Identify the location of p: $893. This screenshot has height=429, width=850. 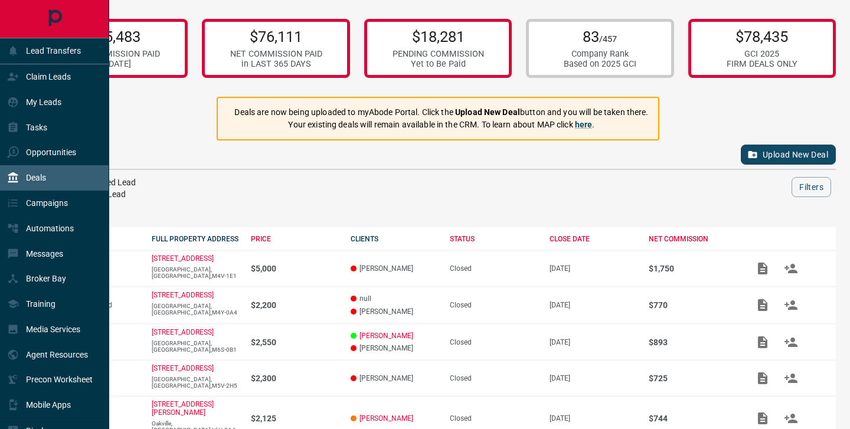
(693, 342).